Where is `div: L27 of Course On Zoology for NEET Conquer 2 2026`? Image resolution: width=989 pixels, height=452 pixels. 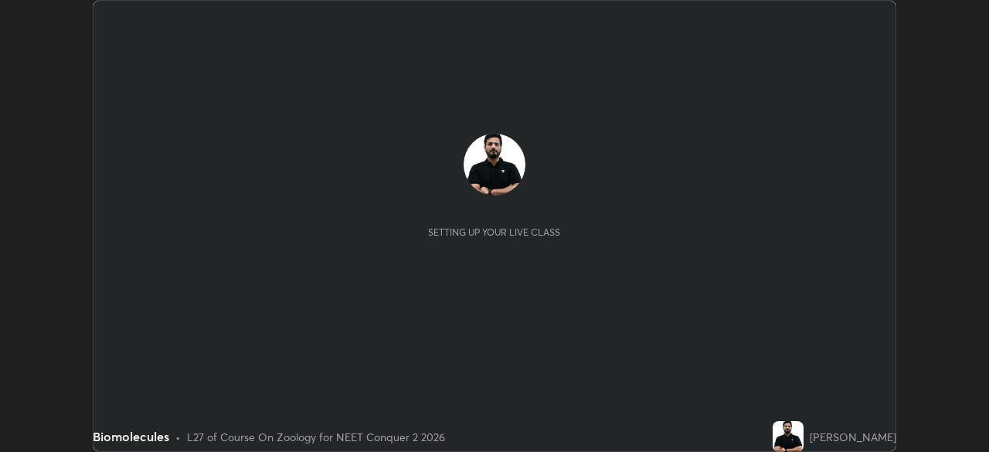 div: L27 of Course On Zoology for NEET Conquer 2 2026 is located at coordinates (316, 437).